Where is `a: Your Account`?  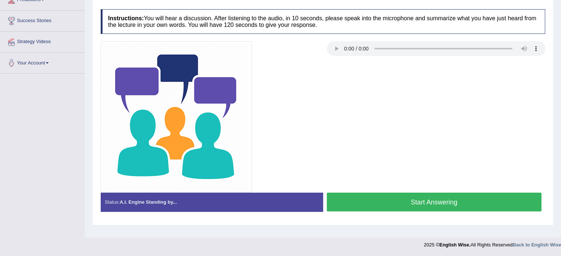
a: Your Account is located at coordinates (42, 62).